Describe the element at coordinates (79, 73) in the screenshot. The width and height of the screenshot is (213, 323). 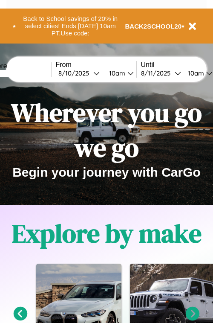
I see `button: 8/10/2025` at that location.